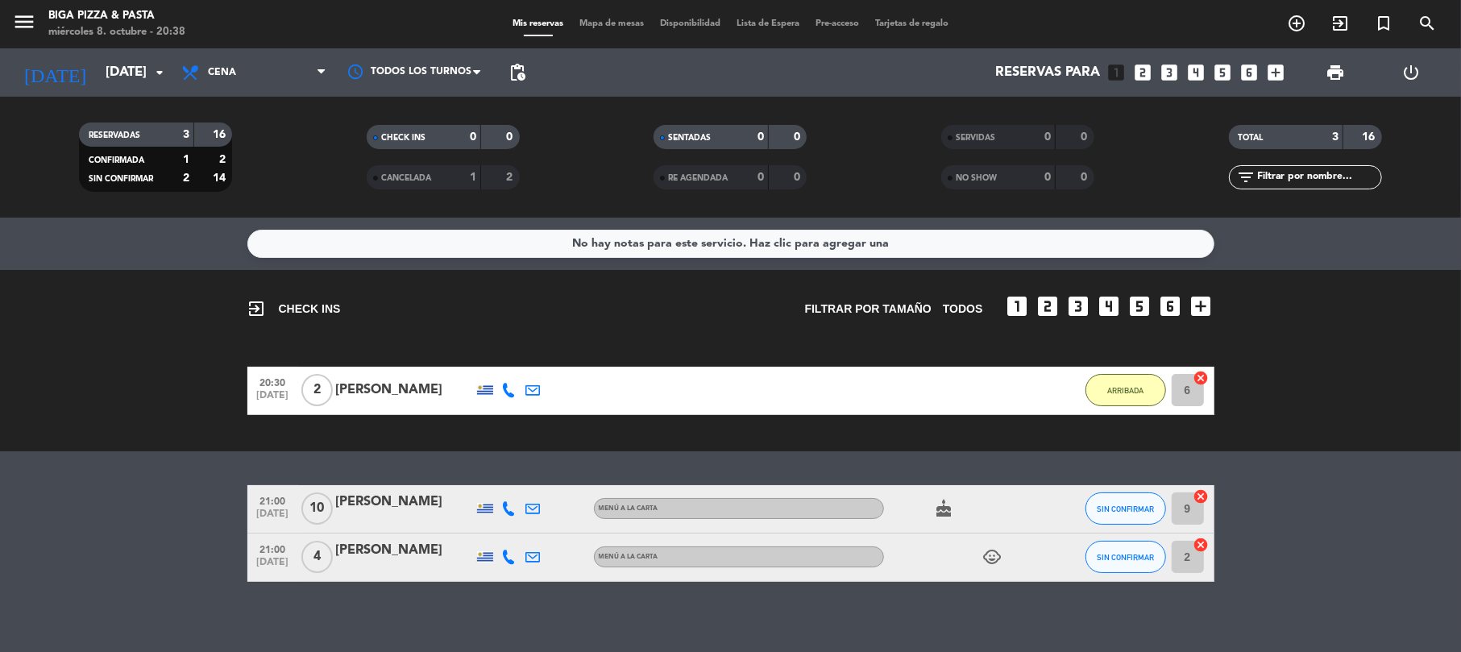 Image resolution: width=1461 pixels, height=652 pixels. Describe the element at coordinates (1411, 73) in the screenshot. I see `div: LOG OUT` at that location.